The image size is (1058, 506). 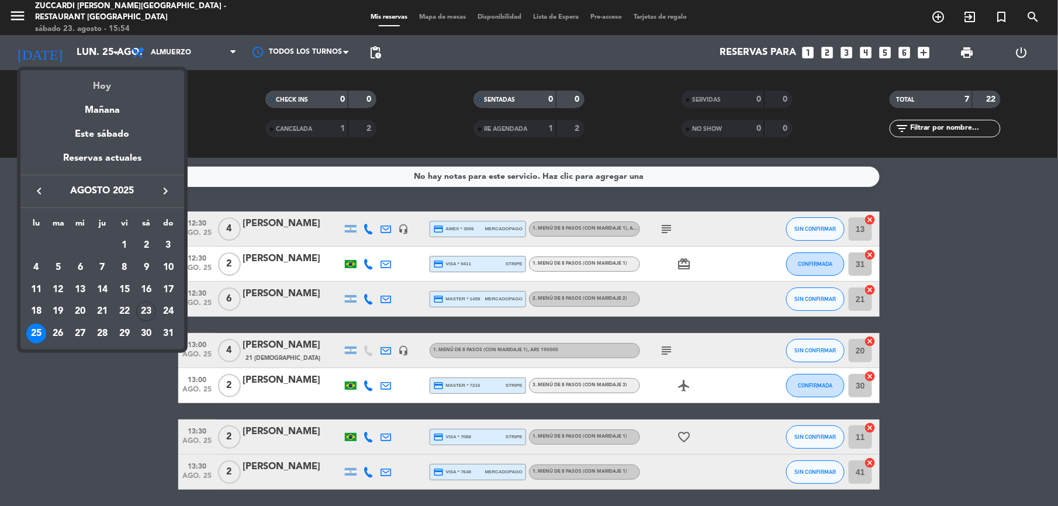 What do you see at coordinates (146, 268) in the screenshot?
I see `div: 9` at bounding box center [146, 268].